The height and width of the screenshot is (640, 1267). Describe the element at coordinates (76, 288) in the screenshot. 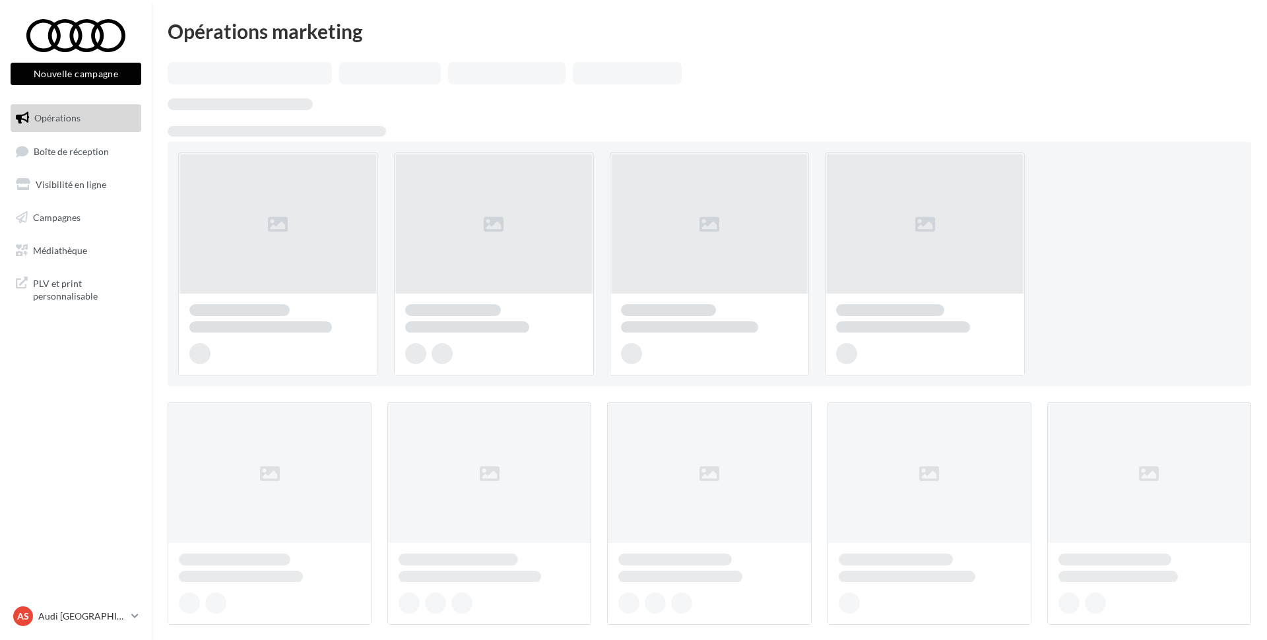

I see `a: PLV et print personnalisable` at that location.